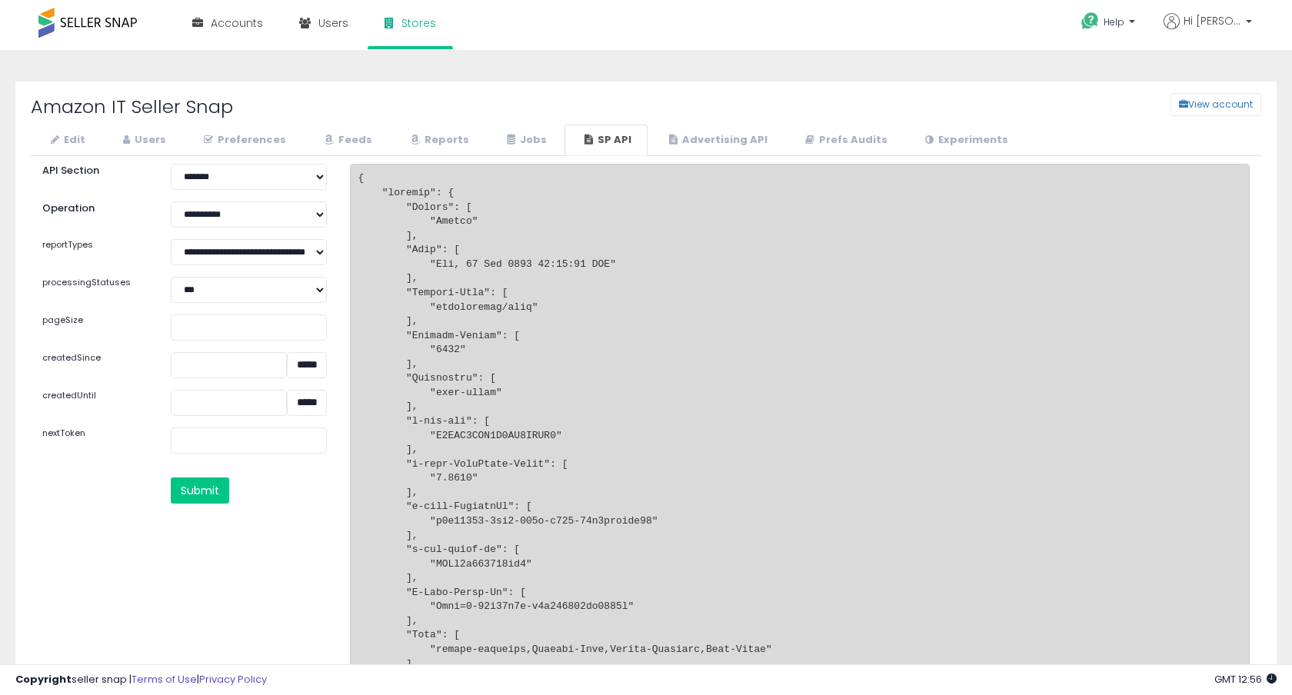  What do you see at coordinates (66, 140) in the screenshot?
I see `a: Edit` at bounding box center [66, 140].